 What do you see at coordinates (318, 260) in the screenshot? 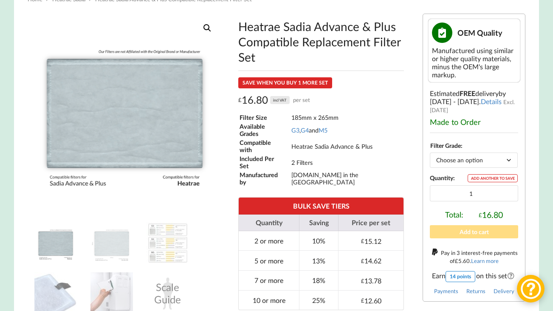
I see `td: 13%` at bounding box center [318, 260].